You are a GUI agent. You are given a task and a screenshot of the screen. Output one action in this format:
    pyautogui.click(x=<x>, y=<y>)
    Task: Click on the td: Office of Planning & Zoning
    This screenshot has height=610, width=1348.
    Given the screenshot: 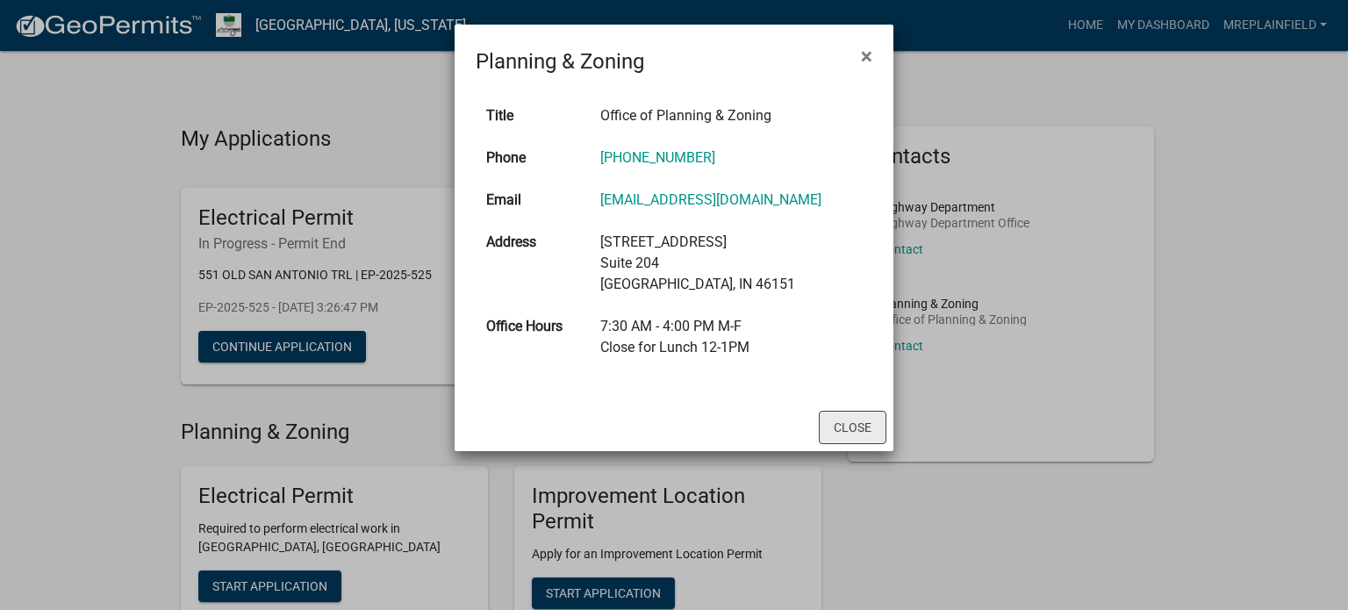 What is the action you would take?
    pyautogui.click(x=731, y=116)
    